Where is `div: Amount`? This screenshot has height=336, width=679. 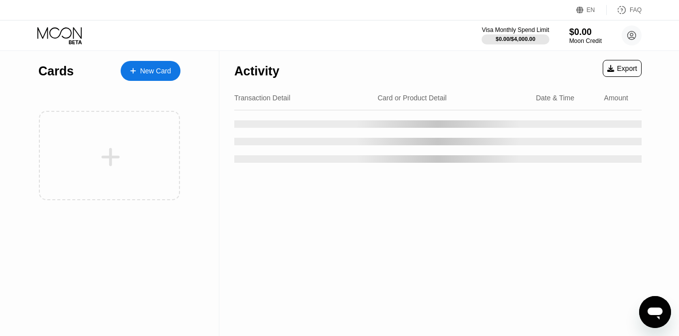 div: Amount is located at coordinates (617, 98).